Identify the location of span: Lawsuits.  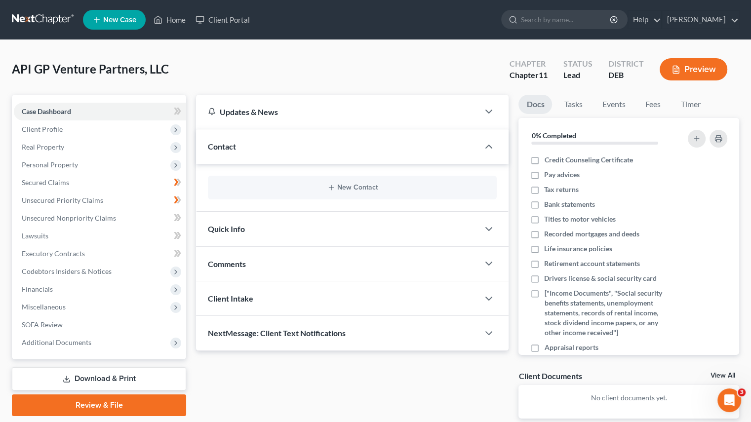
(35, 235).